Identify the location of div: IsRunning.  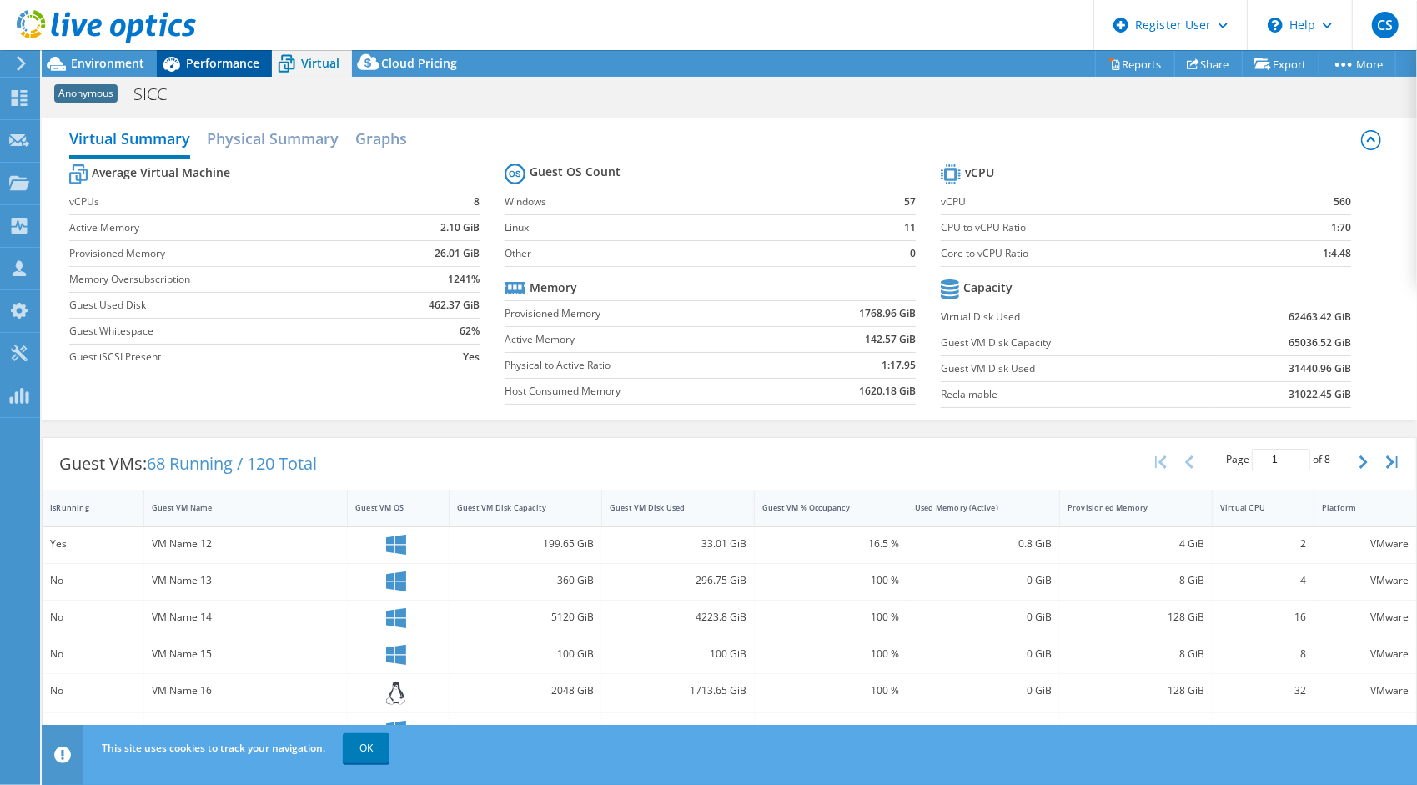
(83, 507).